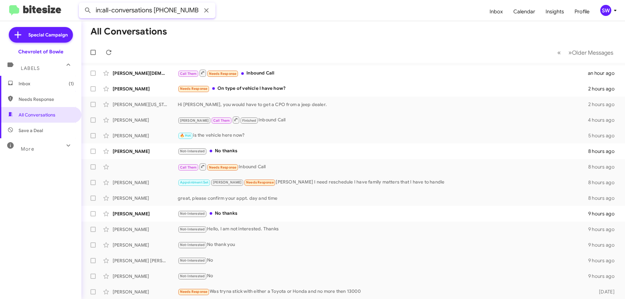  Describe the element at coordinates (496, 12) in the screenshot. I see `a: Inbox` at that location.